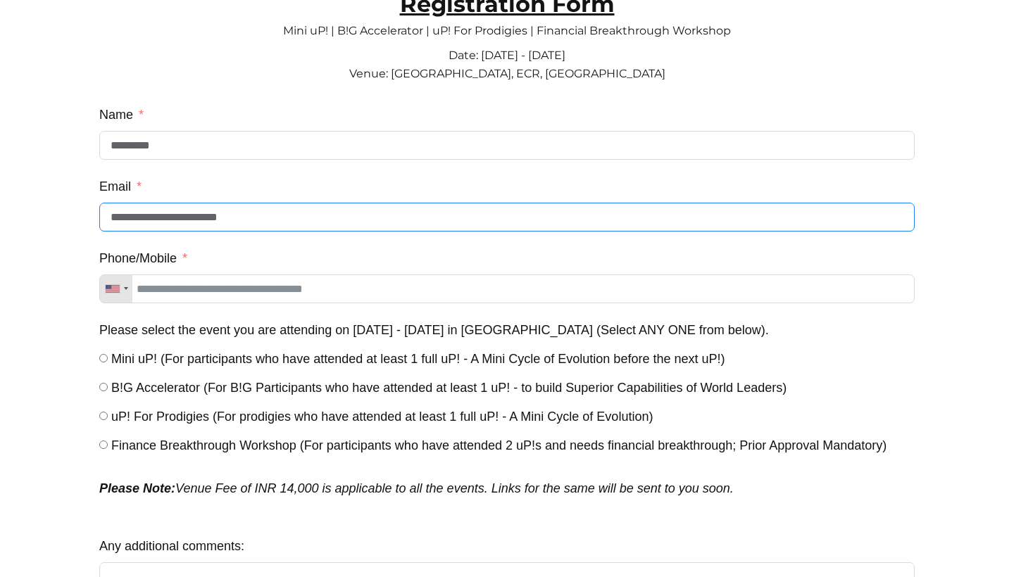  Describe the element at coordinates (116, 289) in the screenshot. I see `div: Telephone country code` at that location.